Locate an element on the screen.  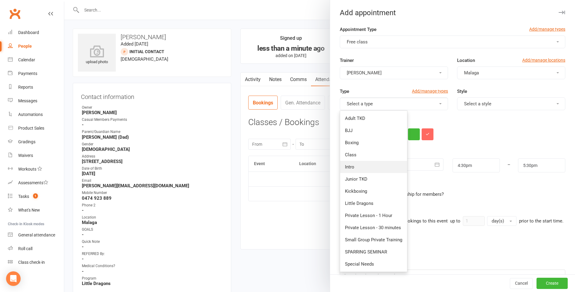
a: Private Lesson - 1 Hour is located at coordinates (374, 215).